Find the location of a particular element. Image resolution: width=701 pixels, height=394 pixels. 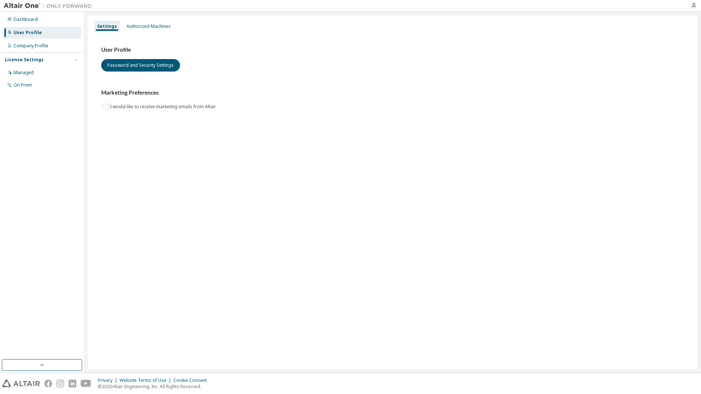

img: instagram.svg is located at coordinates (60, 383).